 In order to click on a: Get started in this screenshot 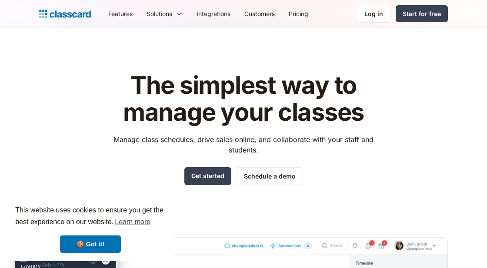, I will do `click(208, 176)`.